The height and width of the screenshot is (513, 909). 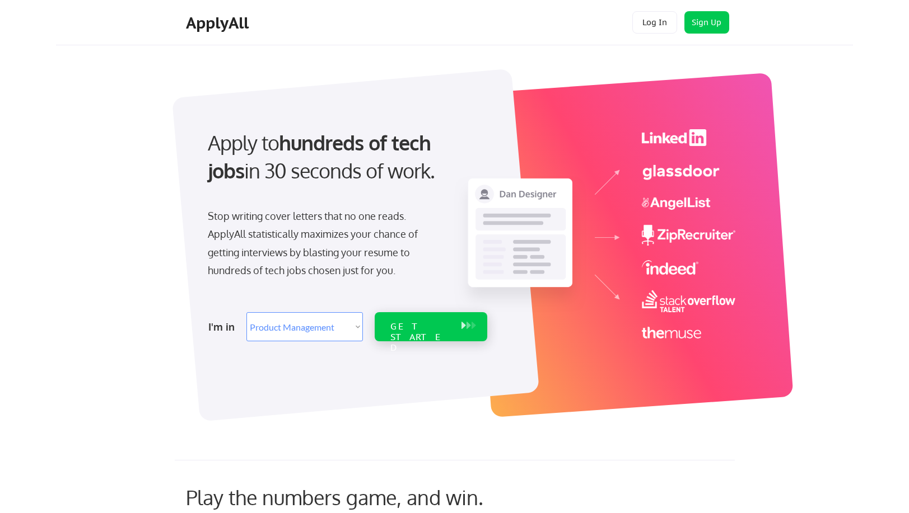 What do you see at coordinates (323, 244) in the screenshot?
I see `div: Stop writing cover letters that no one reads. ApplyAll statistically maximizes your chance of get...` at bounding box center [323, 244].